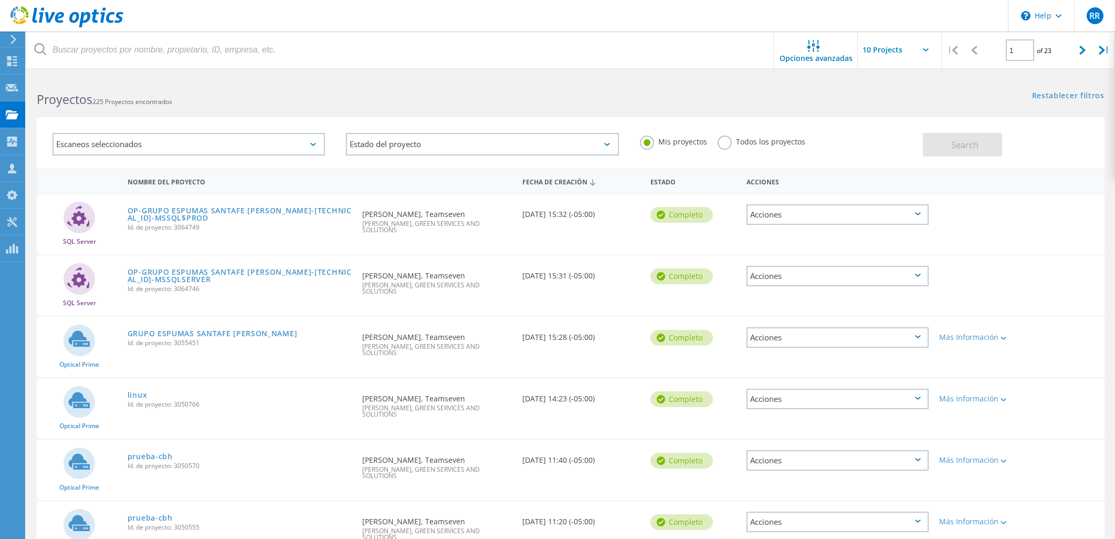 The image size is (1115, 539). Describe the element at coordinates (239, 466) in the screenshot. I see `span: Id. de proyecto: 3050570` at that location.